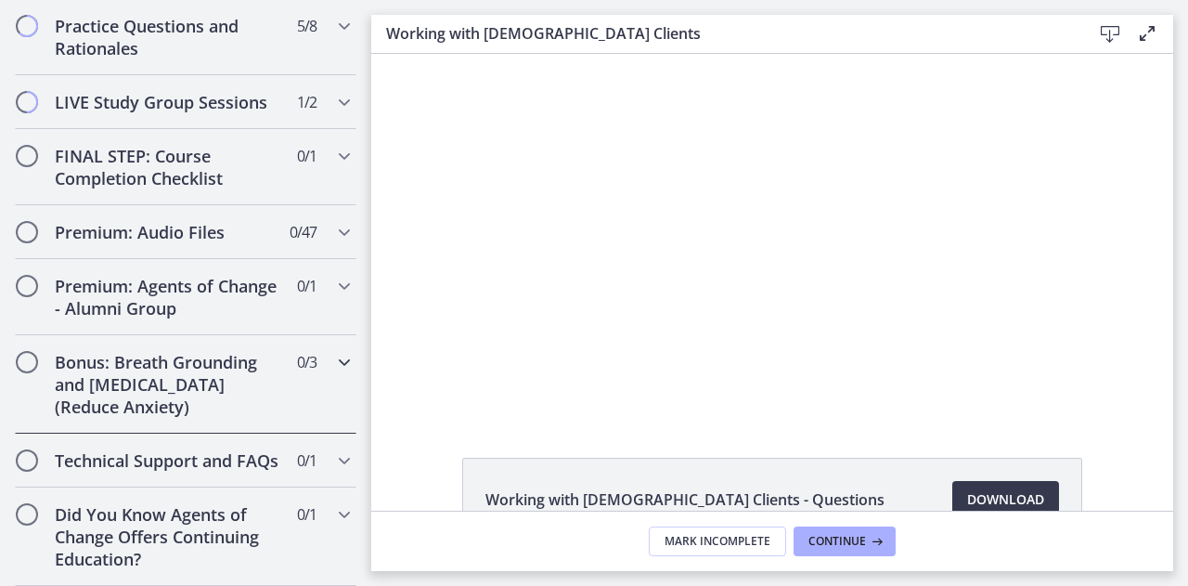  I want to click on span: 0 / 47, so click(303, 232).